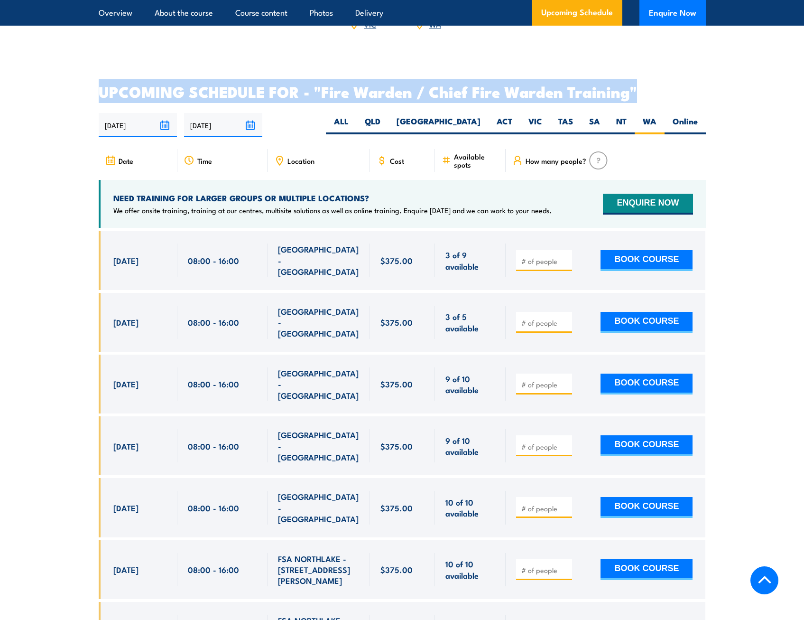  Describe the element at coordinates (223, 125) in the screenshot. I see `input: To date` at that location.